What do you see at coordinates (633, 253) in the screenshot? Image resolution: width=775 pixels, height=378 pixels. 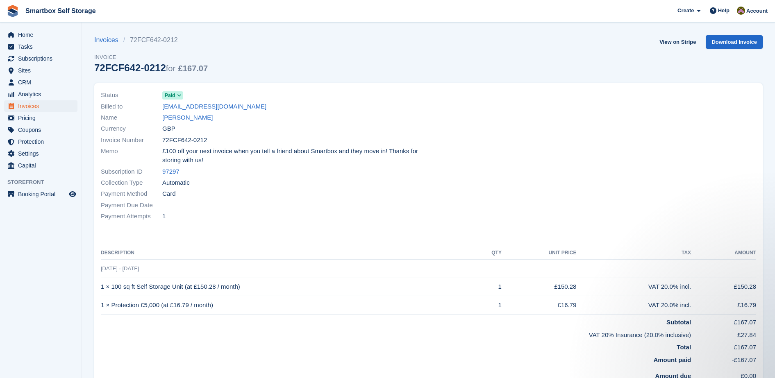 I see `th: Tax` at bounding box center [633, 253].